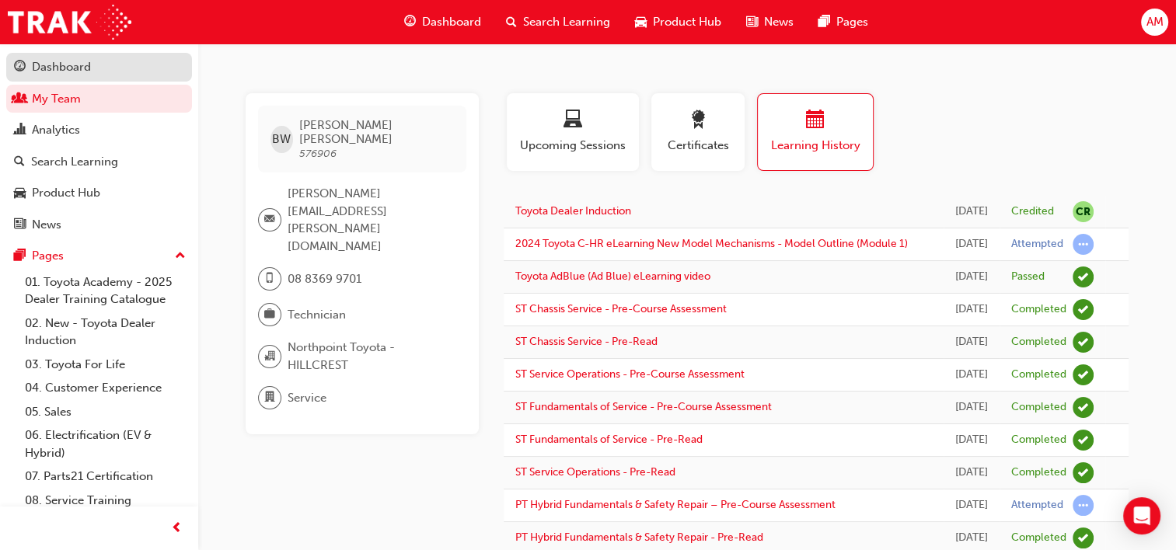  Describe the element at coordinates (75, 162) in the screenshot. I see `div: Search Learning` at that location.